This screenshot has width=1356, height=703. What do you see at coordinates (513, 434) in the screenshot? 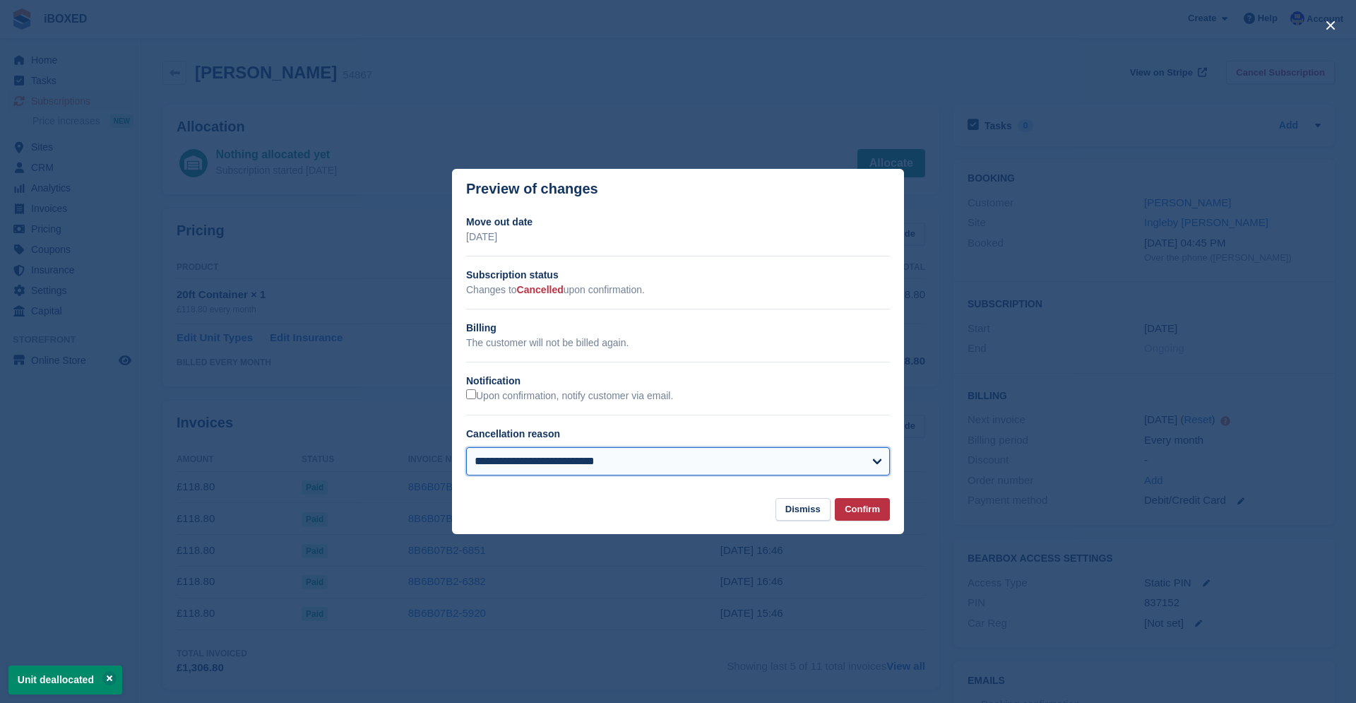
I see `label: Cancellation reason` at bounding box center [513, 434].